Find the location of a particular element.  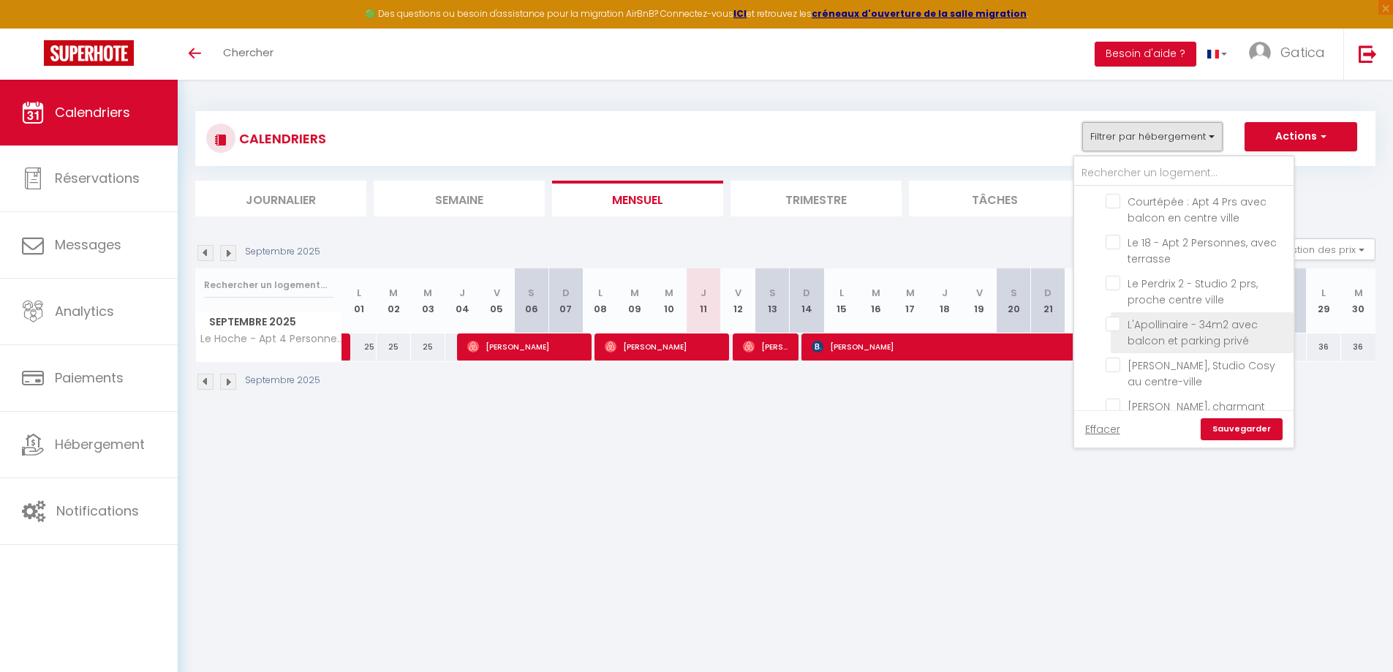

a: ... Gatica is located at coordinates (1290, 54).